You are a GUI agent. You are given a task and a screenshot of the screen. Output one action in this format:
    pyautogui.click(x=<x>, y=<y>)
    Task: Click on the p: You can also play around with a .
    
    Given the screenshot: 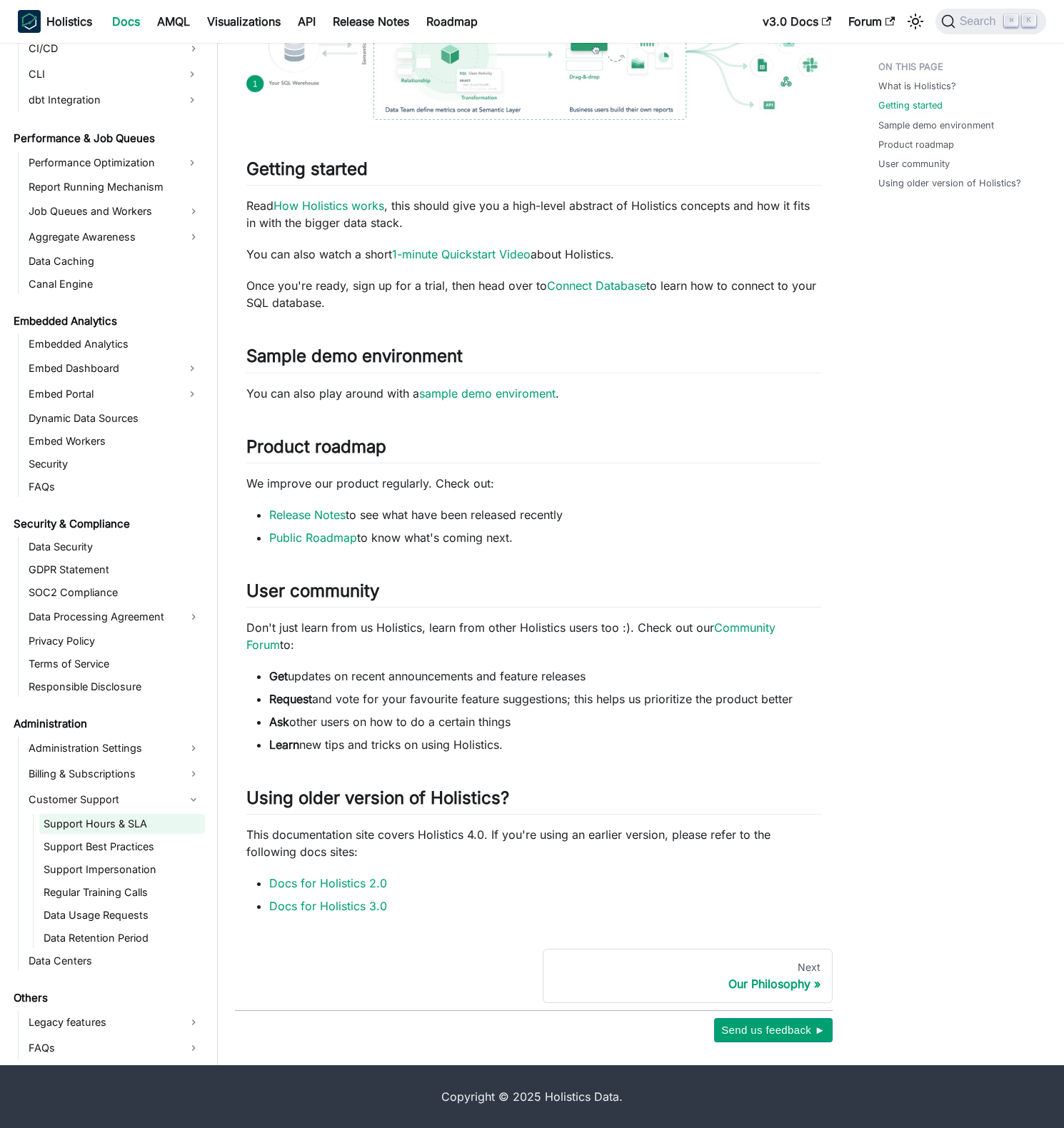 What is the action you would take?
    pyautogui.click(x=533, y=394)
    